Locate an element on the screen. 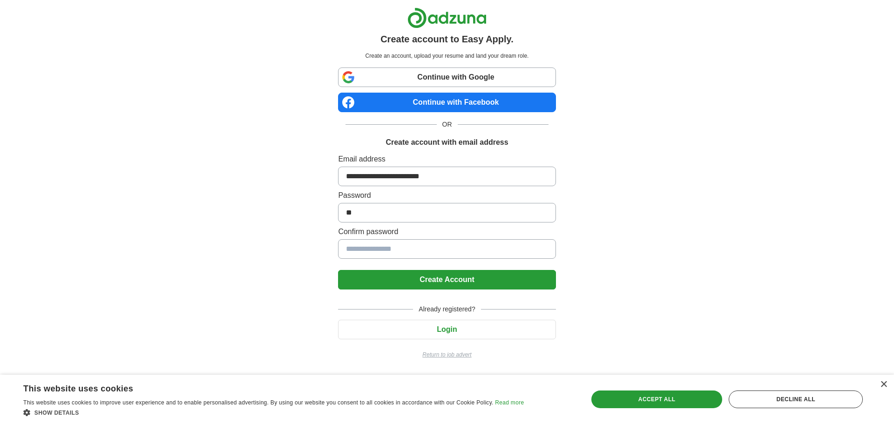 This screenshot has width=894, height=424. a: Login is located at coordinates (446, 329).